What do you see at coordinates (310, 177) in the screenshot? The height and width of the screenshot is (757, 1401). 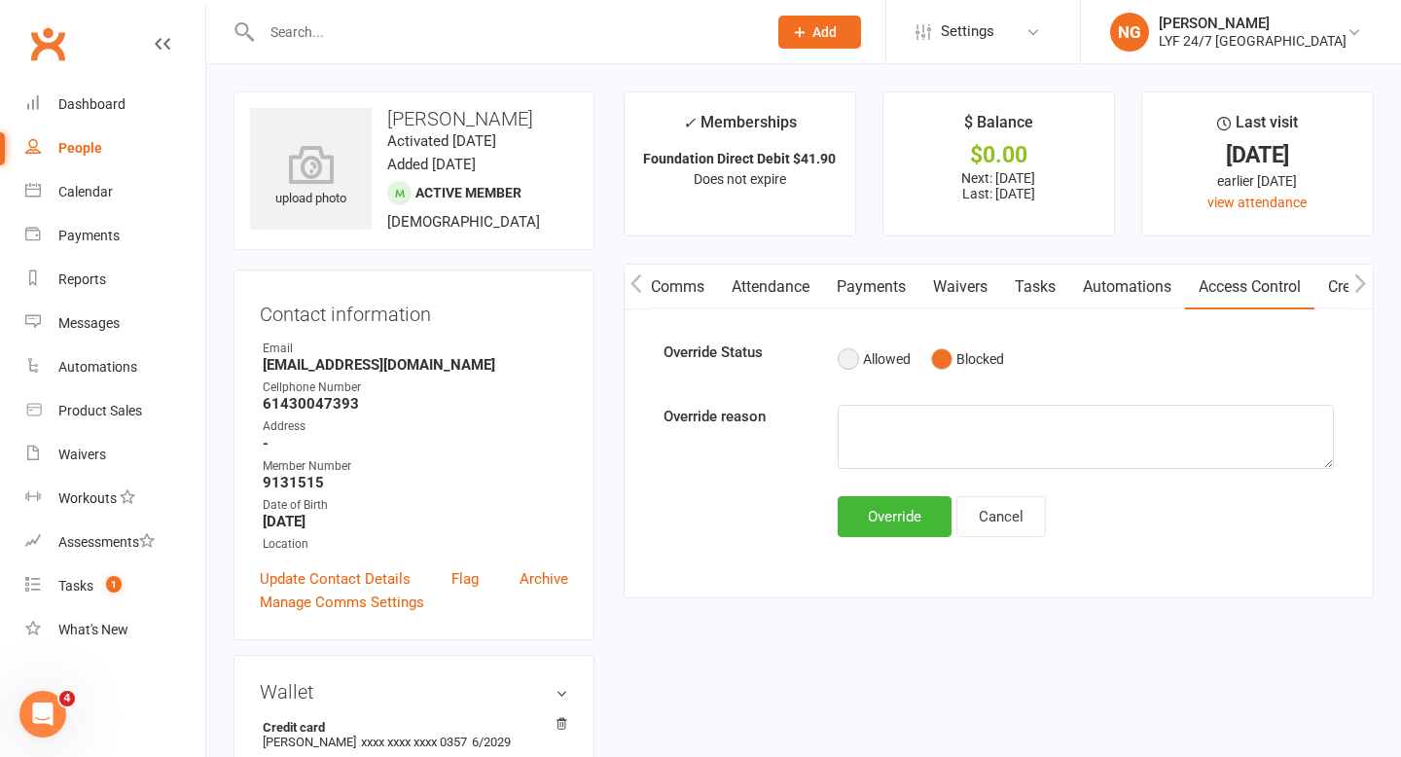 I see `div: upload photo` at bounding box center [310, 177].